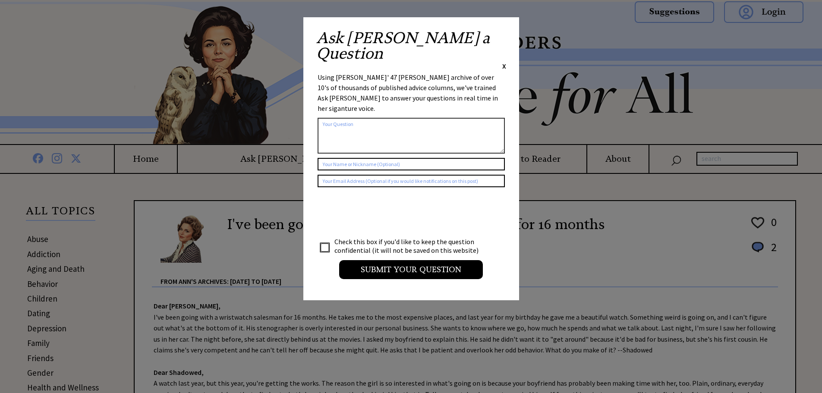 This screenshot has height=393, width=822. What do you see at coordinates (504, 66) in the screenshot?
I see `span: X` at bounding box center [504, 66].